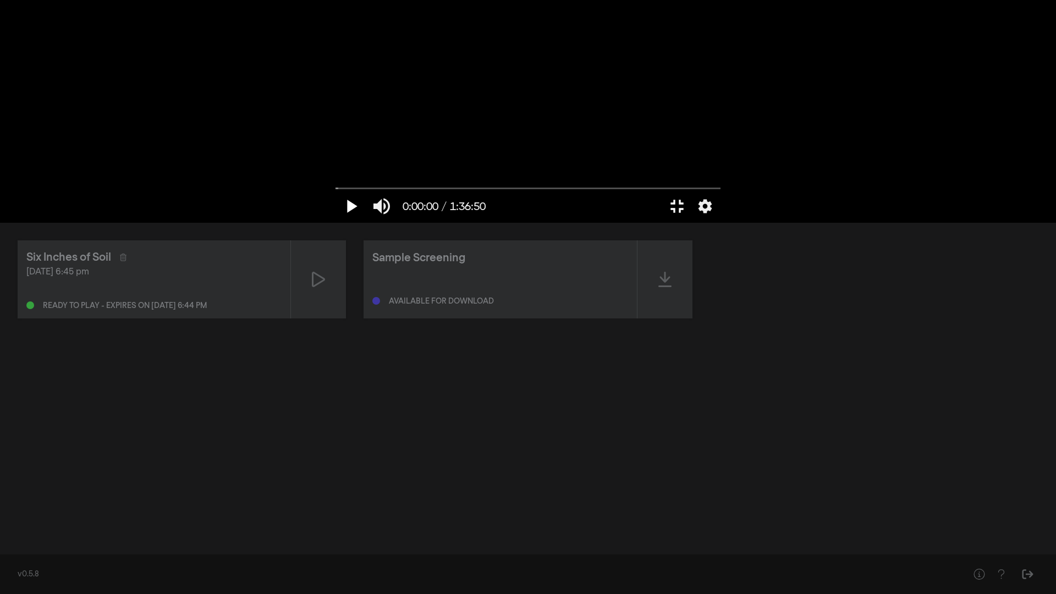 The image size is (1056, 594). I want to click on button: More settings, so click(705, 206).